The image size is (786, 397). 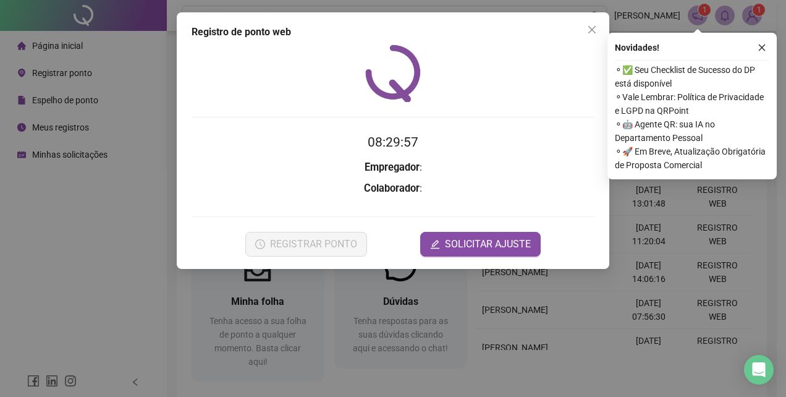 I want to click on span: ⚬ Vale Lembrar: Política de Privacidade e LGPD na QRPoint, so click(x=692, y=104).